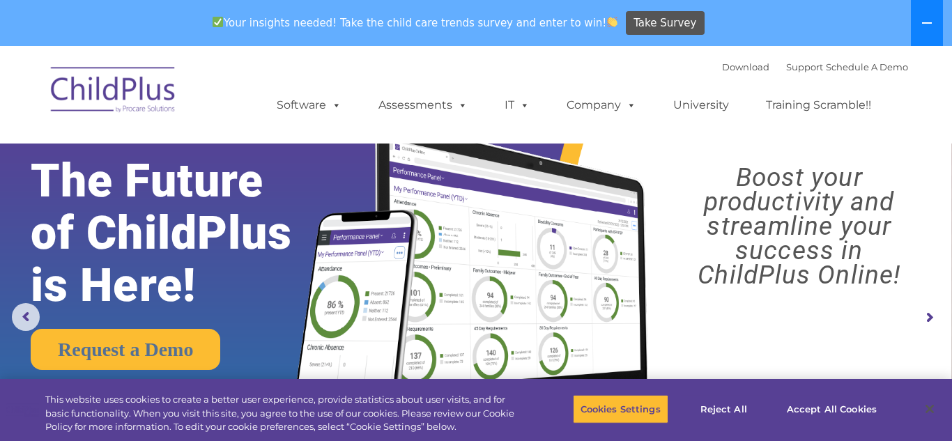  I want to click on span: Take Survey, so click(665, 23).